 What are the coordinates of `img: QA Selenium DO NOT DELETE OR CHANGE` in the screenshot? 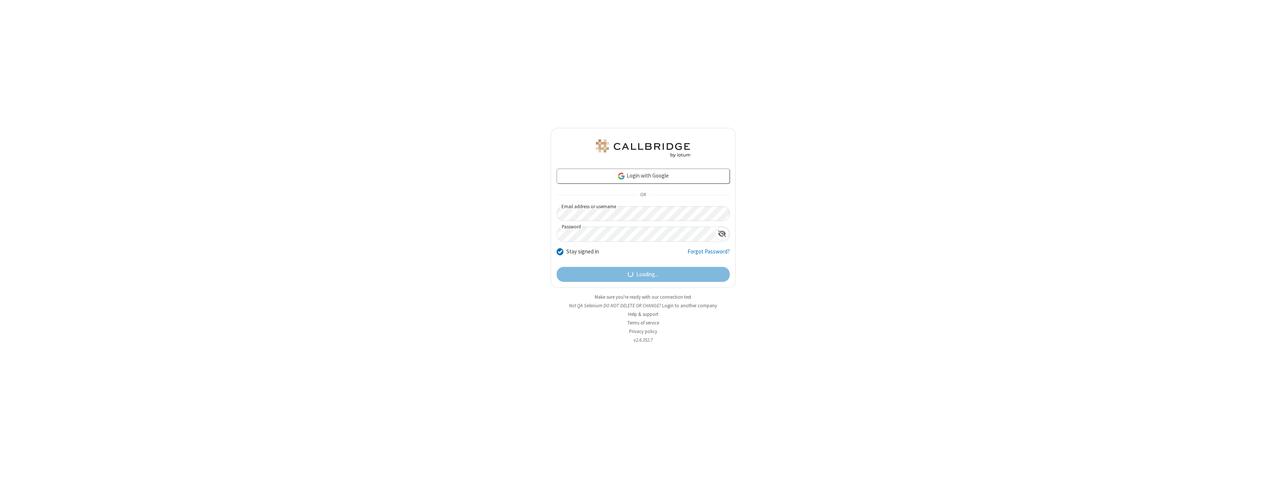 It's located at (643, 148).